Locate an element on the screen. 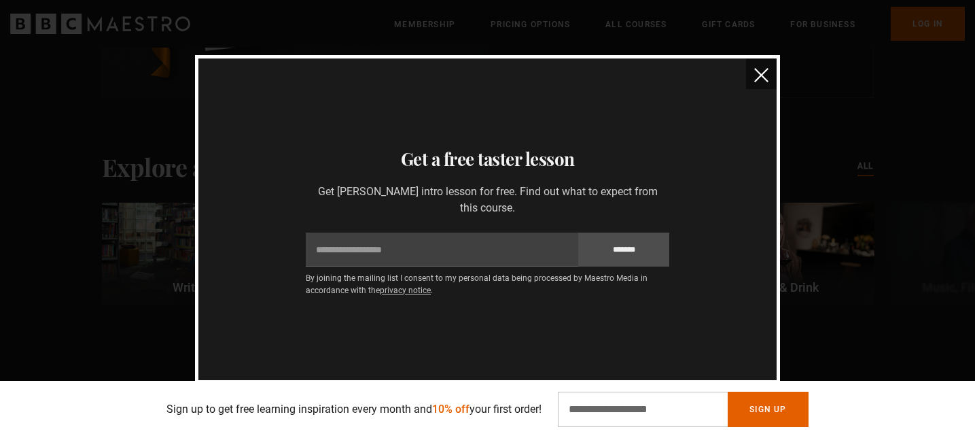  p: By joining the mailing list I consent to my personal data being processed by Maestro Media in acc... is located at coordinates (487, 284).